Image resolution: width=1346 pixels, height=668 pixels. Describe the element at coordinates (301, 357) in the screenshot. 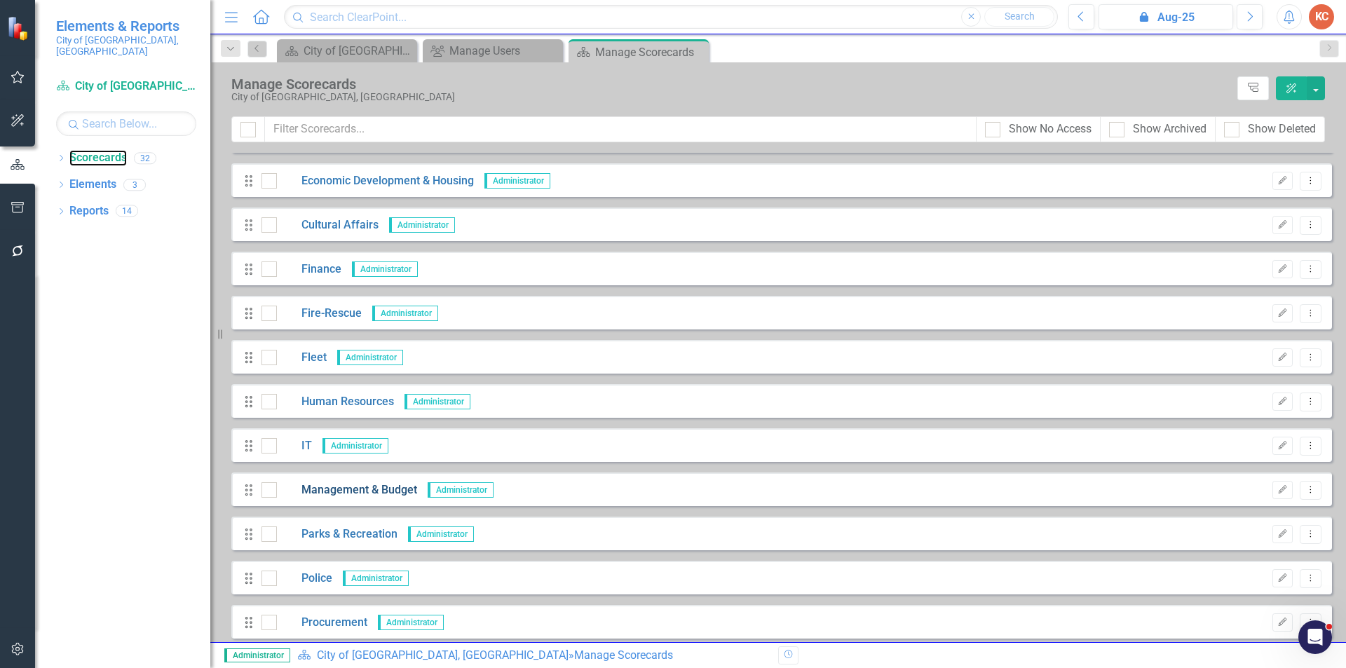

I see `a: Fleet` at that location.